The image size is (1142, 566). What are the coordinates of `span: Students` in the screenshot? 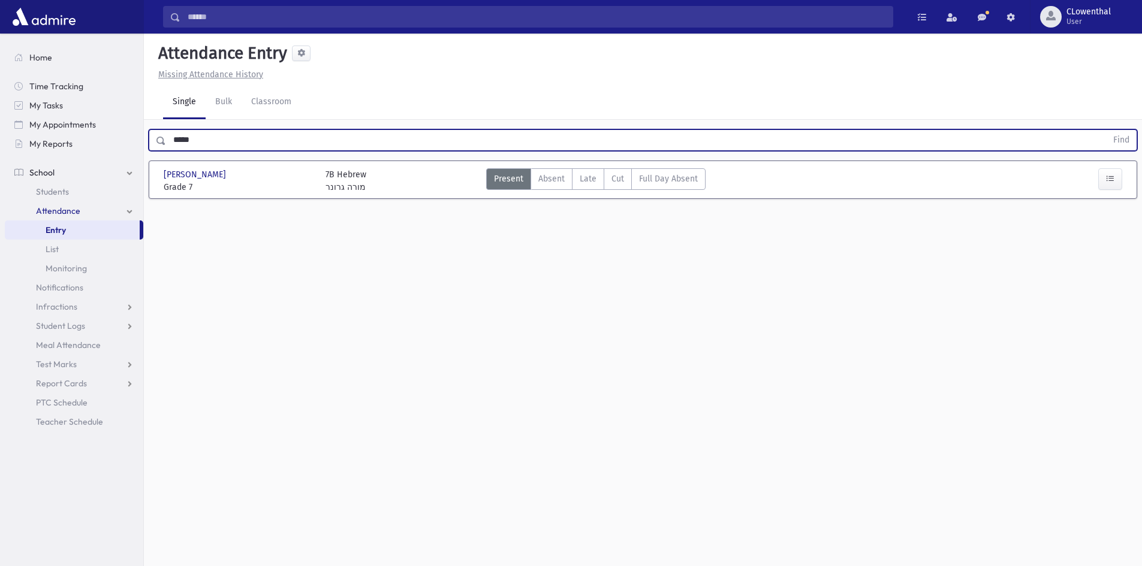 It's located at (52, 192).